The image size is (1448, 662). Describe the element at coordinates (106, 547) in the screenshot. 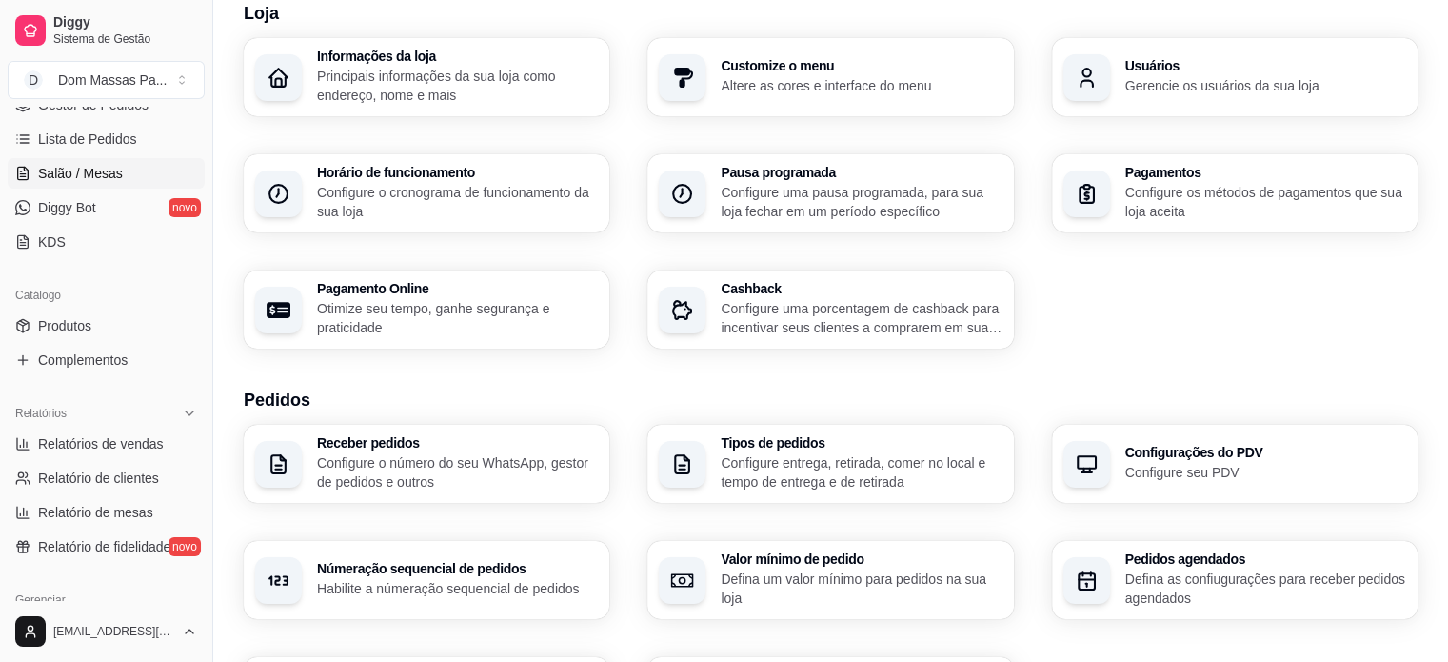

I see `a: Relatório de fidelidadenovo` at that location.